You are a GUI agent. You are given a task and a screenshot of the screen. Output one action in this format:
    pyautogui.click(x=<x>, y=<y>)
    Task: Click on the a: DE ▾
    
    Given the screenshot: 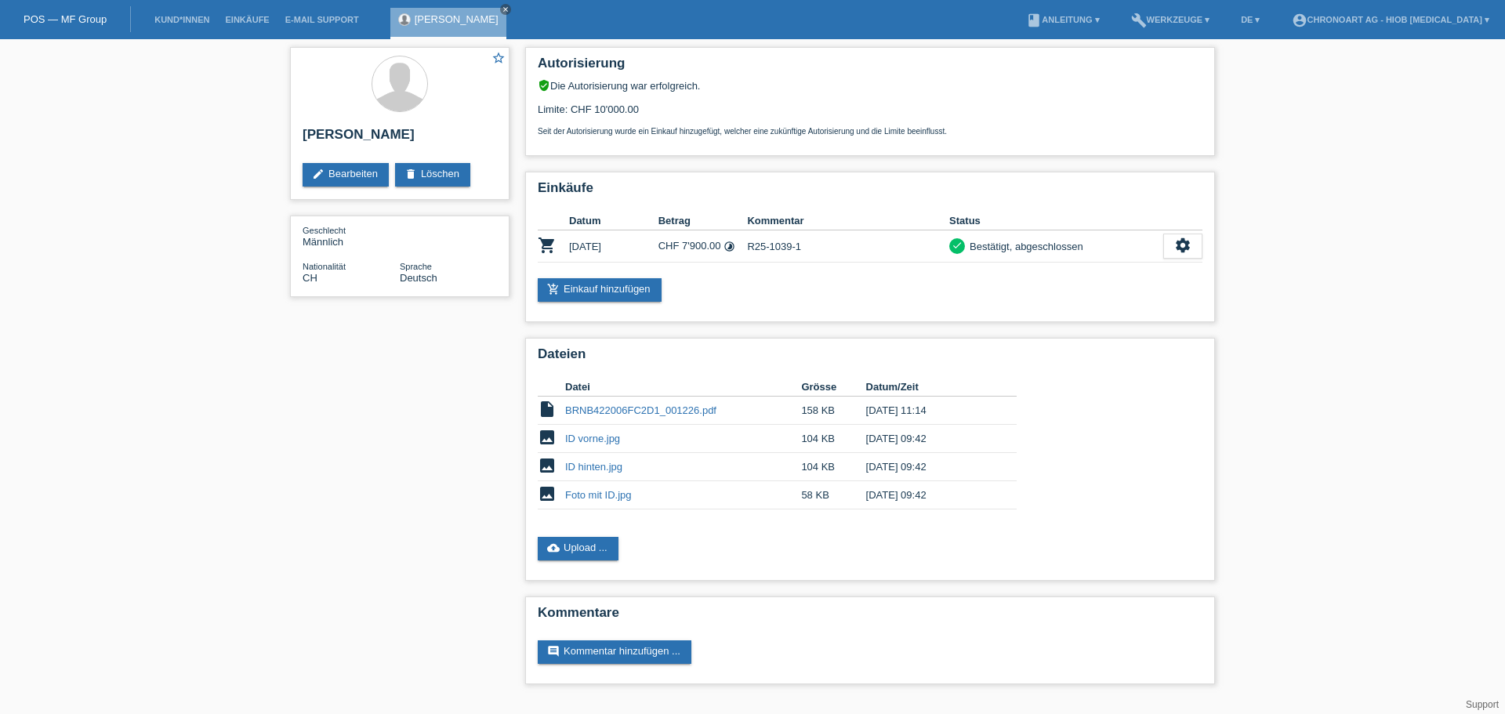 What is the action you would take?
    pyautogui.click(x=1250, y=20)
    